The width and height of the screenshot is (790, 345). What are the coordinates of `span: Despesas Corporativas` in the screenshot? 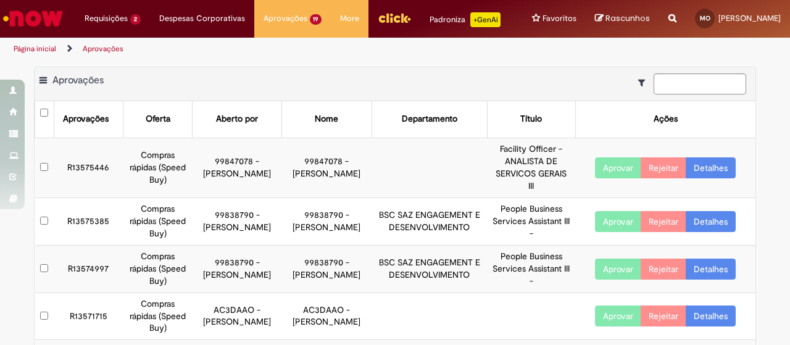 It's located at (202, 19).